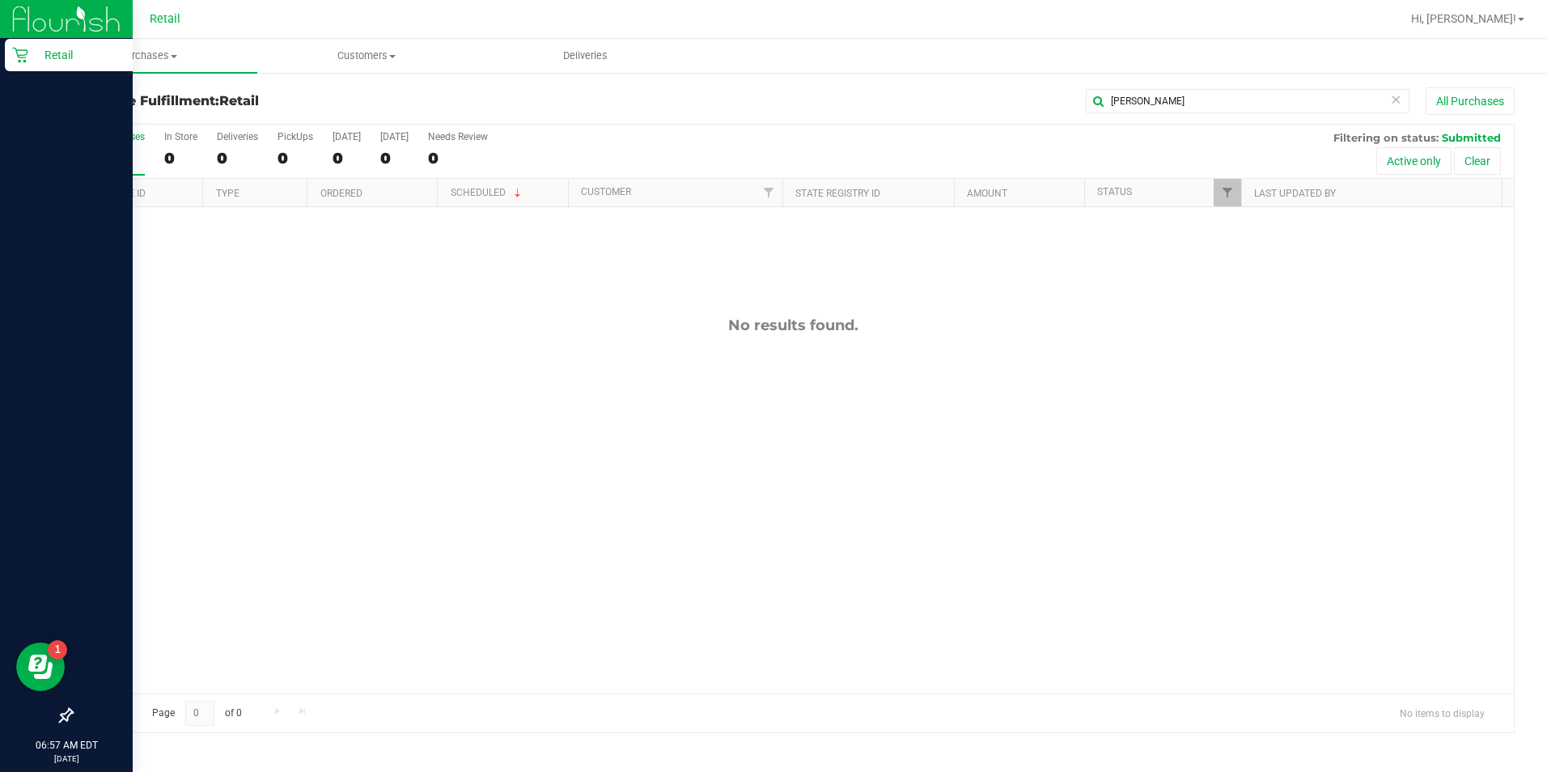 The height and width of the screenshot is (772, 1547). I want to click on a: Purchases, so click(148, 56).